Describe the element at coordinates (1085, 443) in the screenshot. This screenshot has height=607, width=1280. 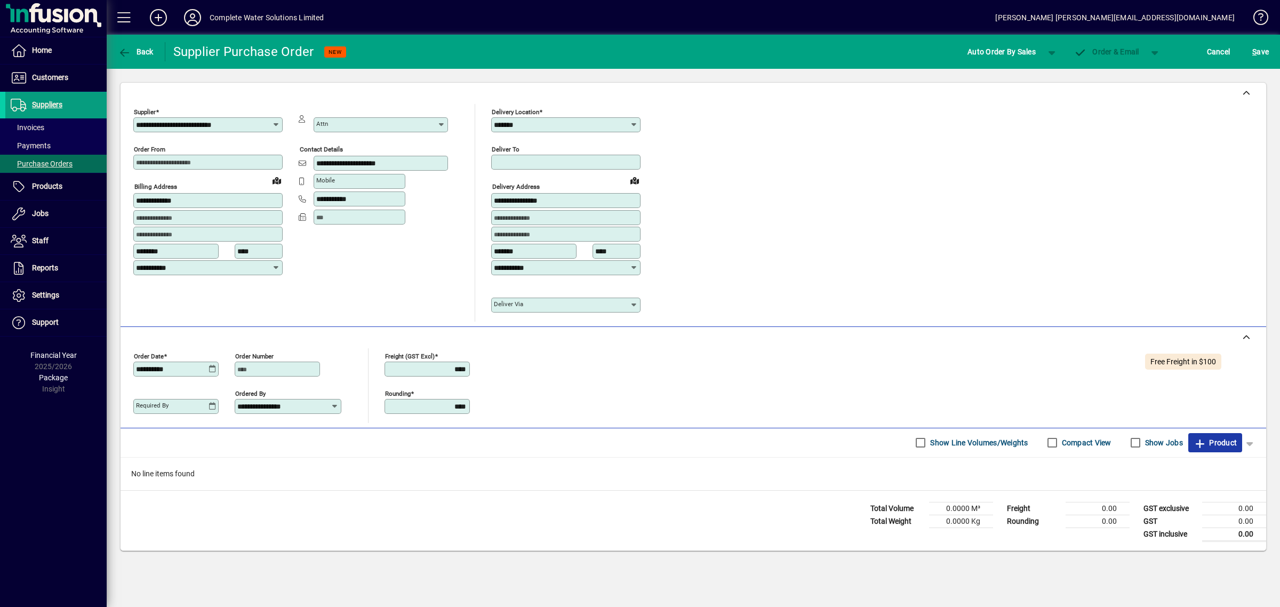
I see `label: Compact View` at that location.